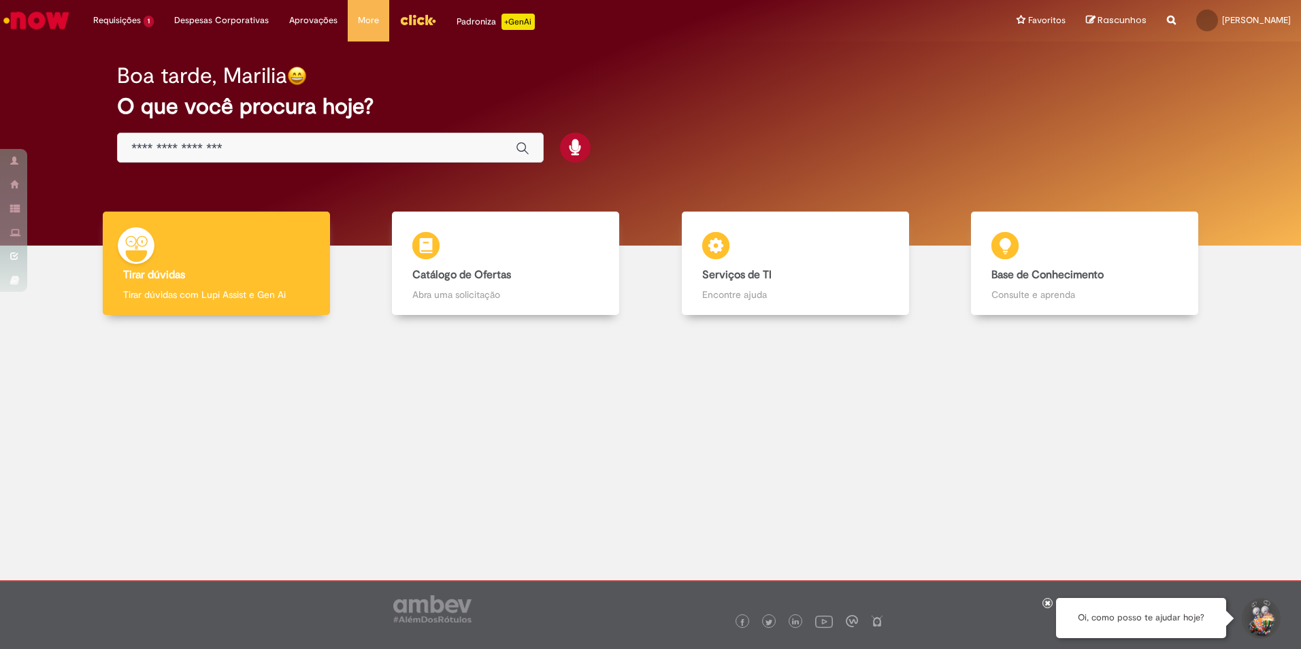 Image resolution: width=1301 pixels, height=649 pixels. Describe the element at coordinates (1046, 20) in the screenshot. I see `span: Favoritos` at that location.